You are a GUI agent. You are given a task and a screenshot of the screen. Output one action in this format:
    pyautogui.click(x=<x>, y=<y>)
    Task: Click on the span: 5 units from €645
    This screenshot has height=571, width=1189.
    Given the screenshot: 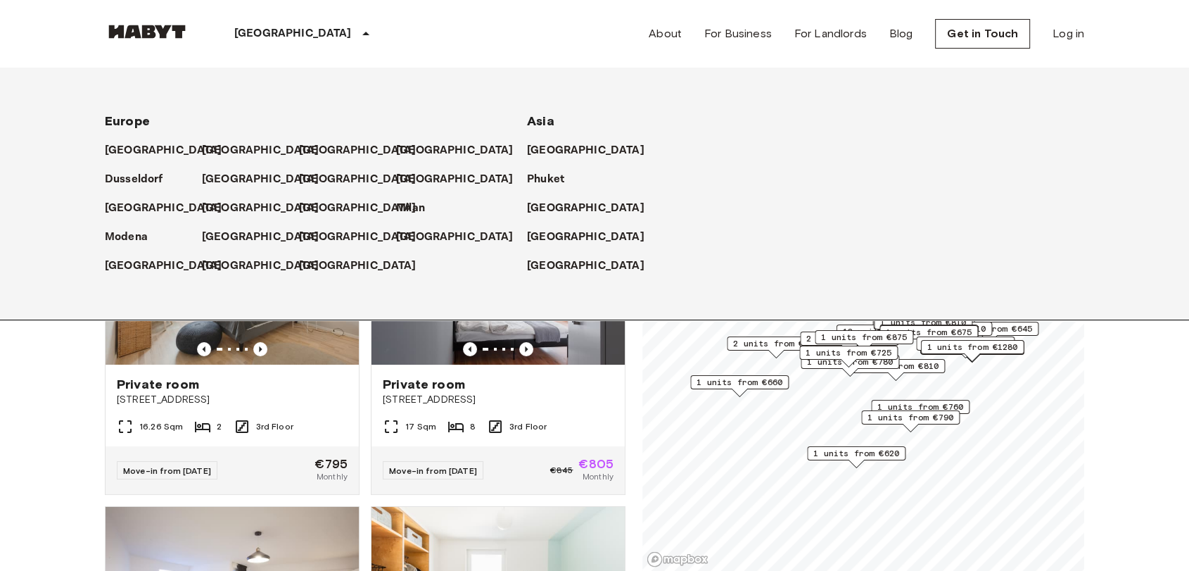 What is the action you would take?
    pyautogui.click(x=989, y=329)
    